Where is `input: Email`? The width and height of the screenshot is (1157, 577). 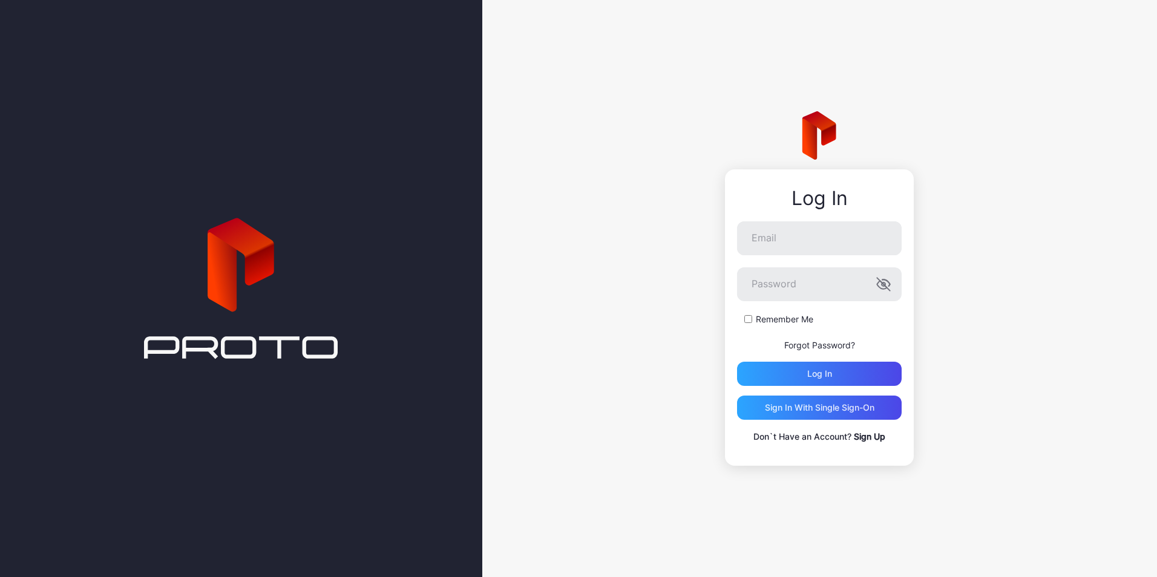 input: Email is located at coordinates (819, 238).